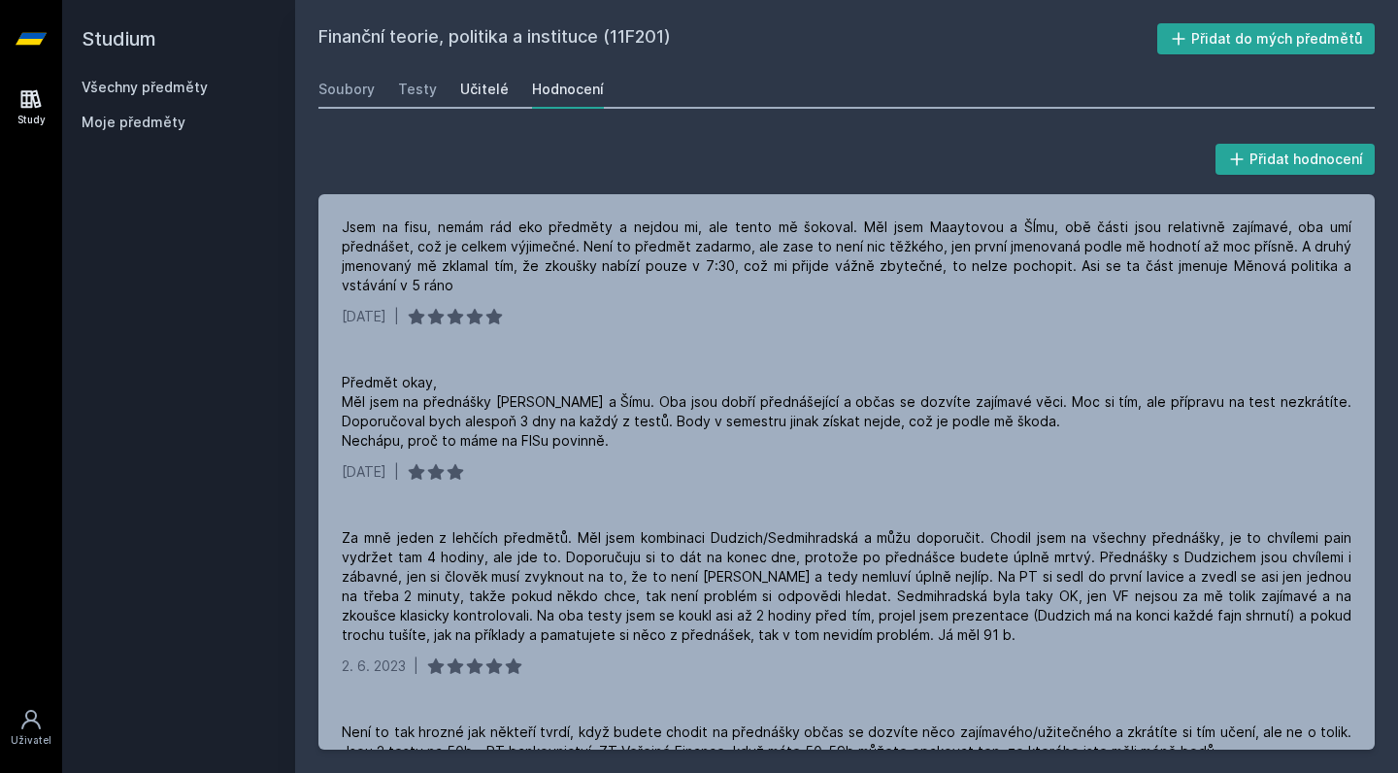 The width and height of the screenshot is (1398, 773). I want to click on button: Přidat do mých předmětů, so click(1266, 39).